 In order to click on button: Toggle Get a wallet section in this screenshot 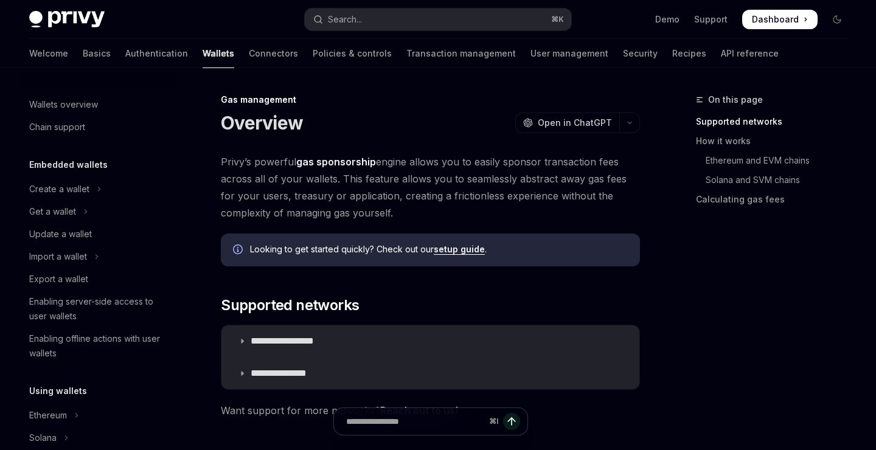, I will do `click(97, 212)`.